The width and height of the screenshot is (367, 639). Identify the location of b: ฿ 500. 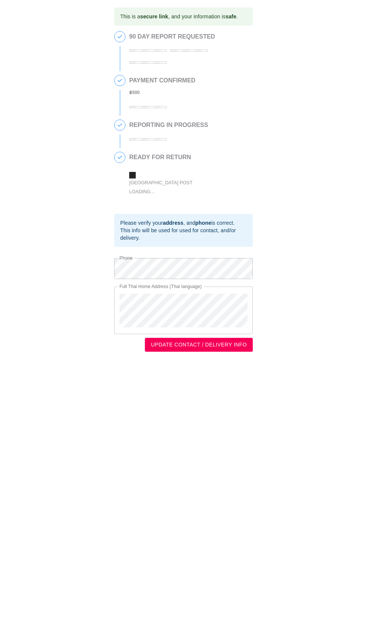
(135, 93).